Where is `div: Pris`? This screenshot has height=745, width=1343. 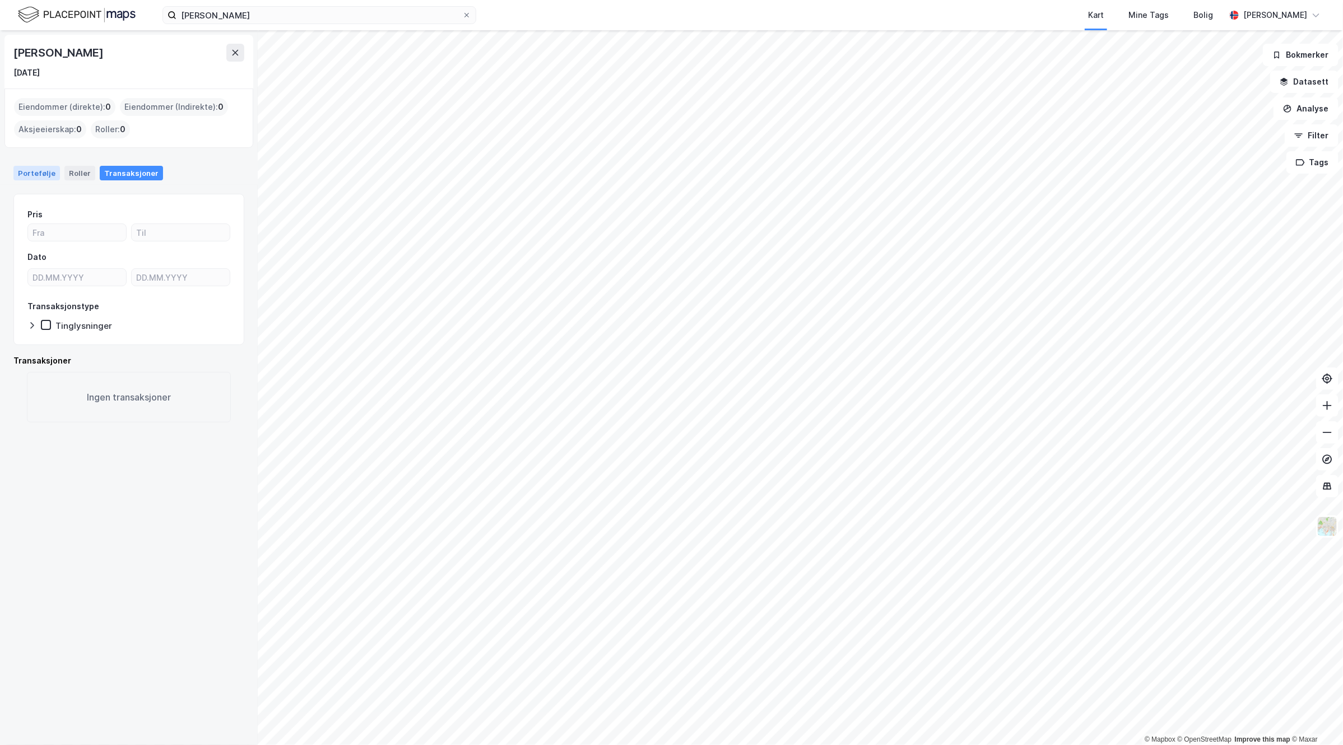
div: Pris is located at coordinates (35, 215).